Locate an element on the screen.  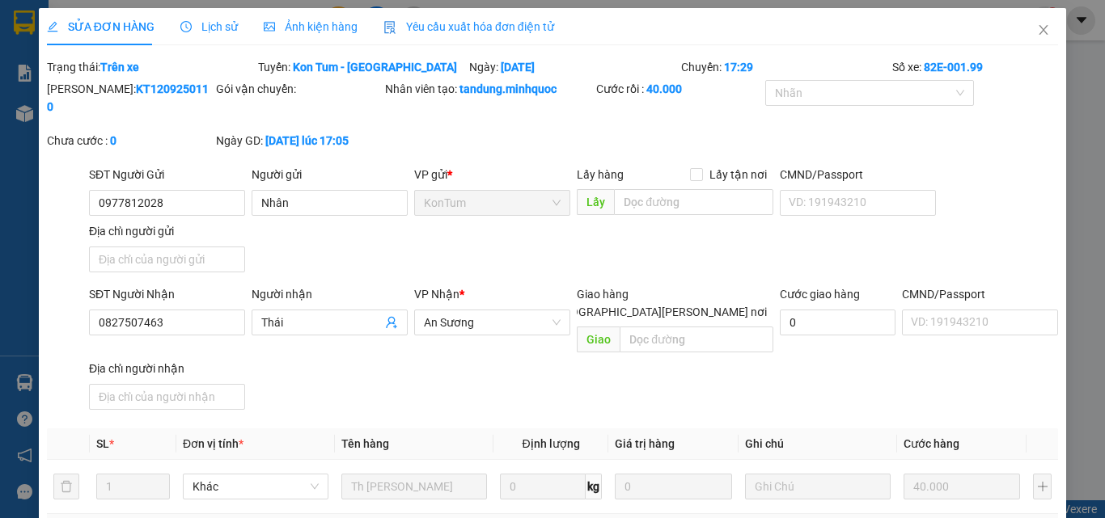
input: Địa chỉ của người gửi is located at coordinates (167, 260).